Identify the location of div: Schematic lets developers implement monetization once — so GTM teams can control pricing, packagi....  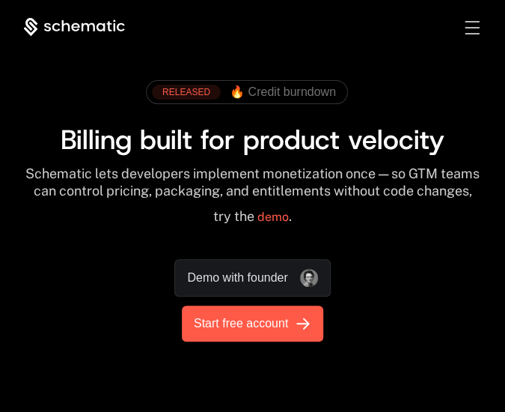
(252, 200).